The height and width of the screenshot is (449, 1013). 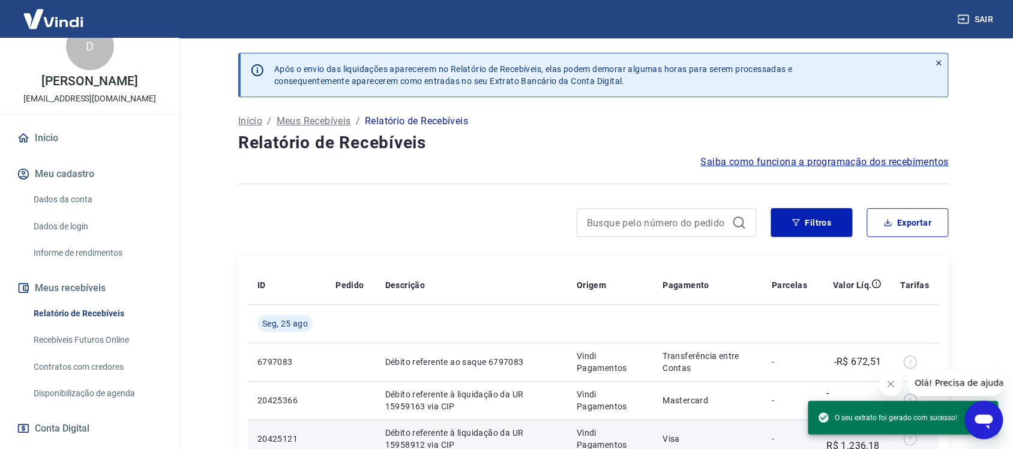 What do you see at coordinates (812, 223) in the screenshot?
I see `button: Filtros` at bounding box center [812, 223].